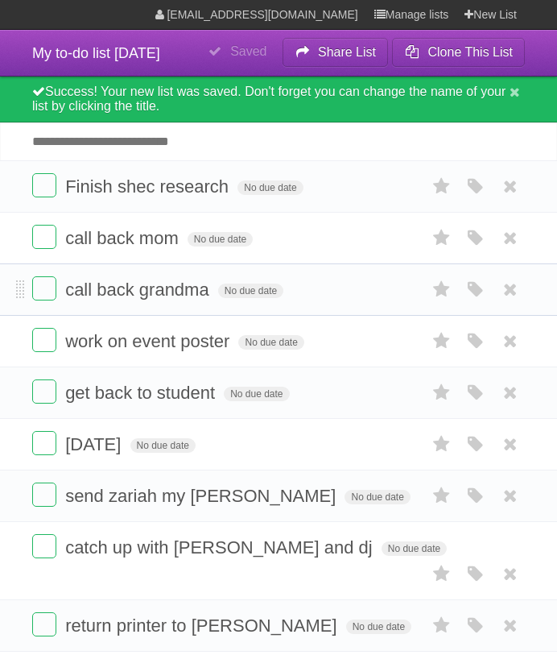 This screenshot has width=557, height=655. What do you see at coordinates (347, 52) in the screenshot?
I see `b: Share List` at bounding box center [347, 52].